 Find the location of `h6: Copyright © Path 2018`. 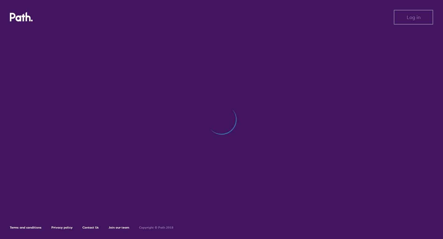

h6: Copyright © Path 2018 is located at coordinates (156, 228).